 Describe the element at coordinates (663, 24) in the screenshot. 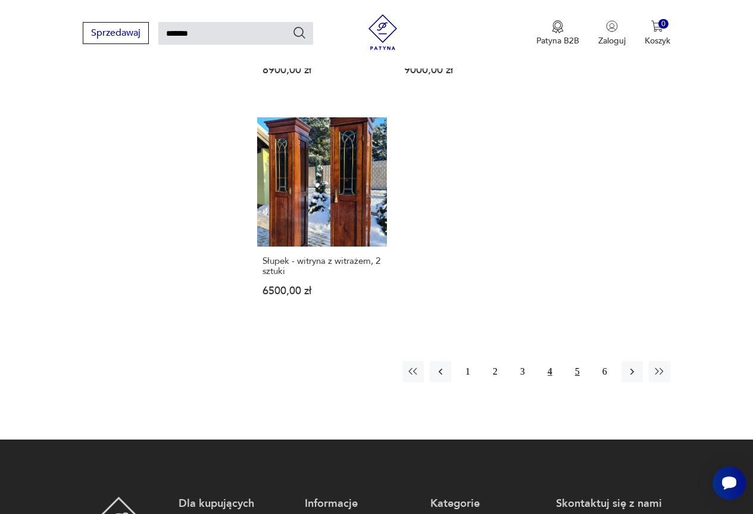

I see `div: 0` at that location.